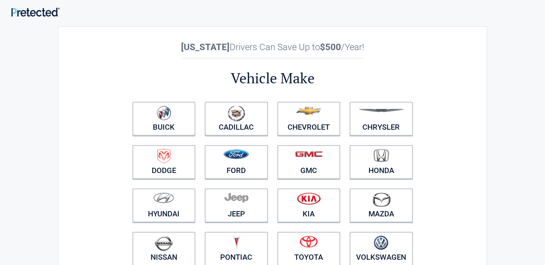  I want to click on h2: Vehicle Make, so click(273, 78).